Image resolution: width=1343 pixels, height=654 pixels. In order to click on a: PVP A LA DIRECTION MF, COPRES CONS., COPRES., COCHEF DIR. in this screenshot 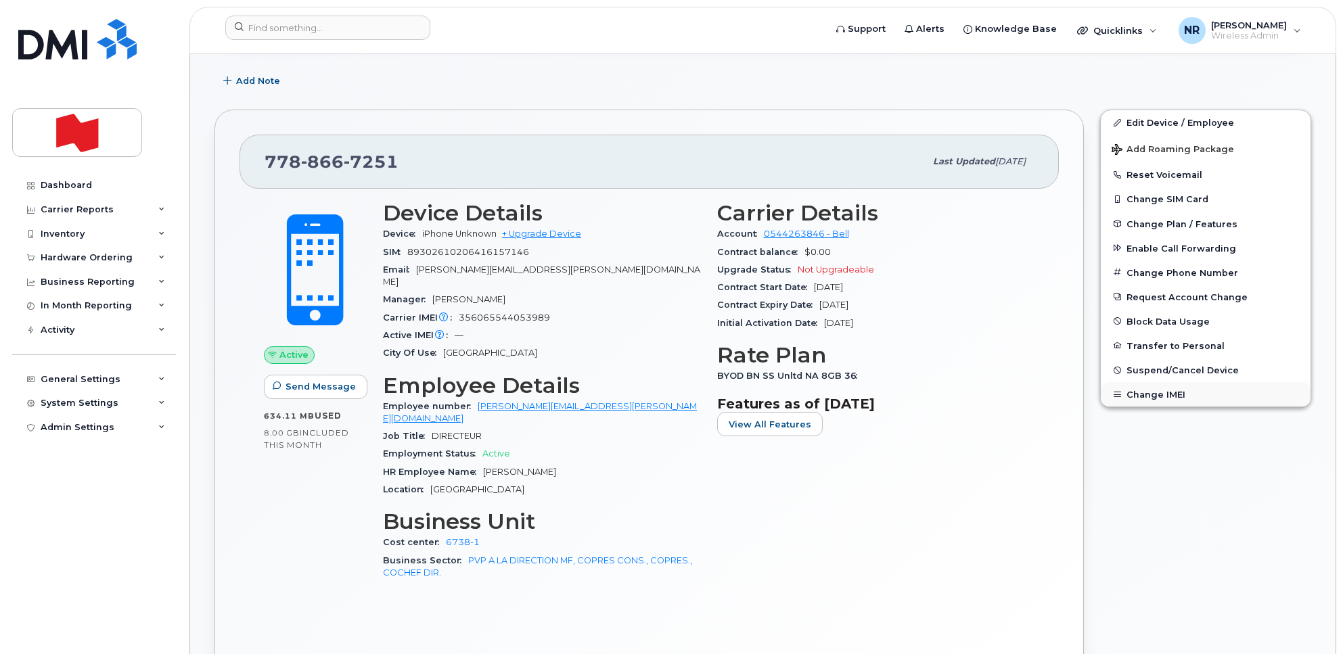, I will do `click(537, 566)`.